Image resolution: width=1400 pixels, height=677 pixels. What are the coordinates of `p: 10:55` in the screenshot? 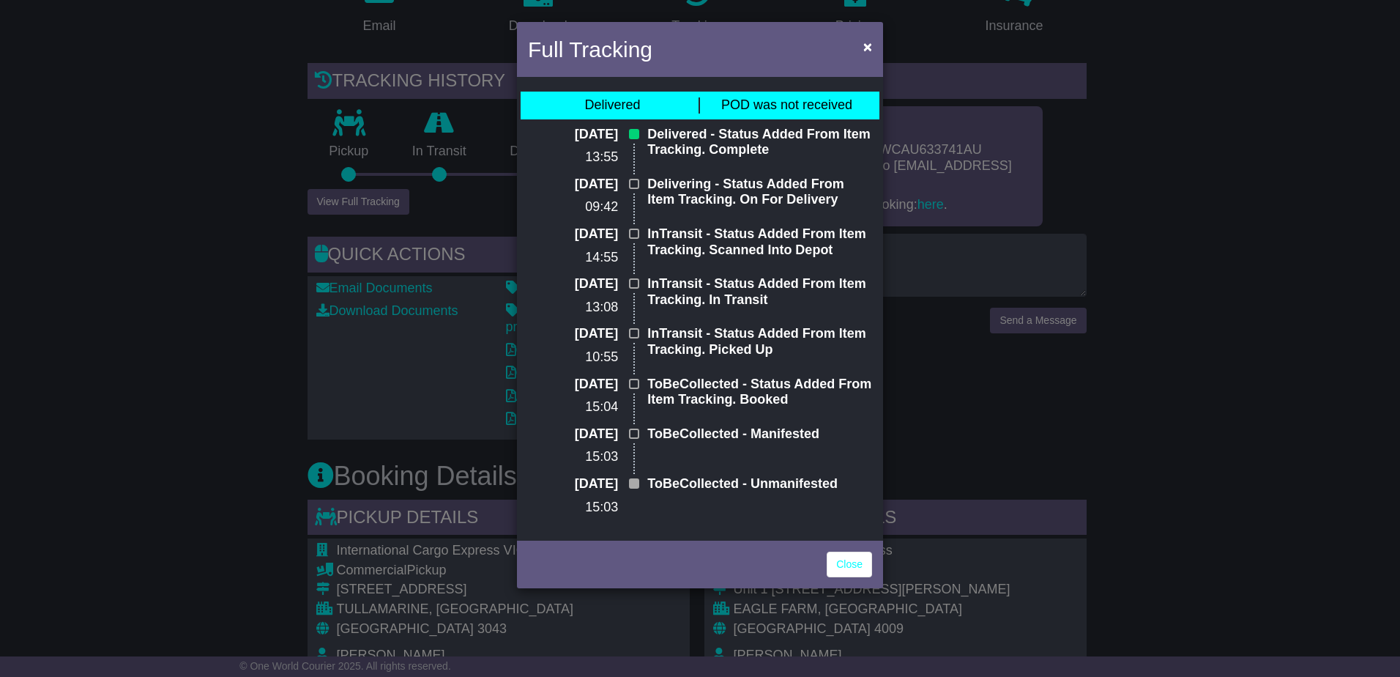 It's located at (573, 357).